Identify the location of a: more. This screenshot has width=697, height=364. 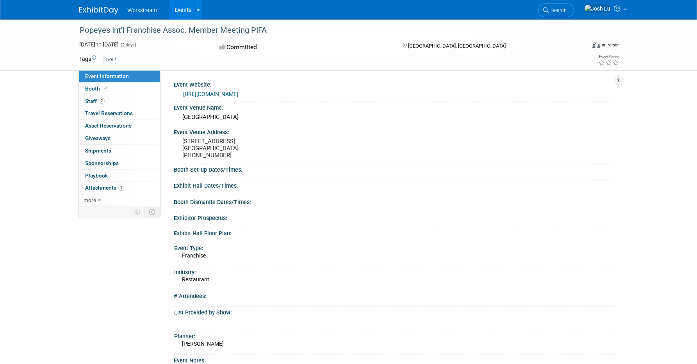
(119, 200).